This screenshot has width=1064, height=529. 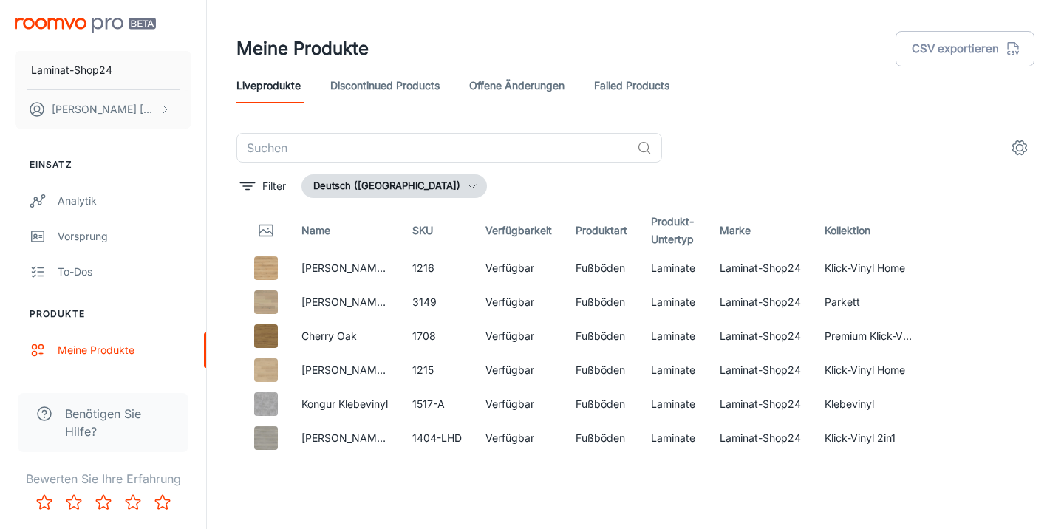 I want to click on th: SKU, so click(x=437, y=230).